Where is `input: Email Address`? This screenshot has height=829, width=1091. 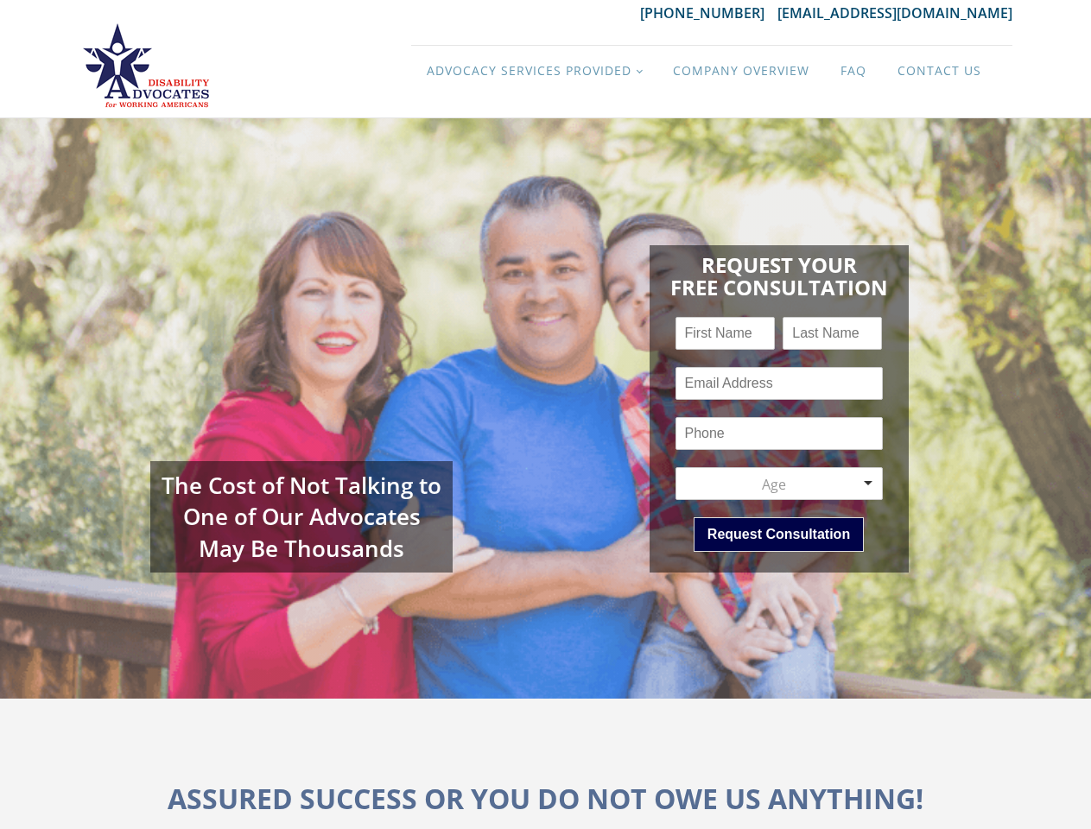 input: Email Address is located at coordinates (779, 383).